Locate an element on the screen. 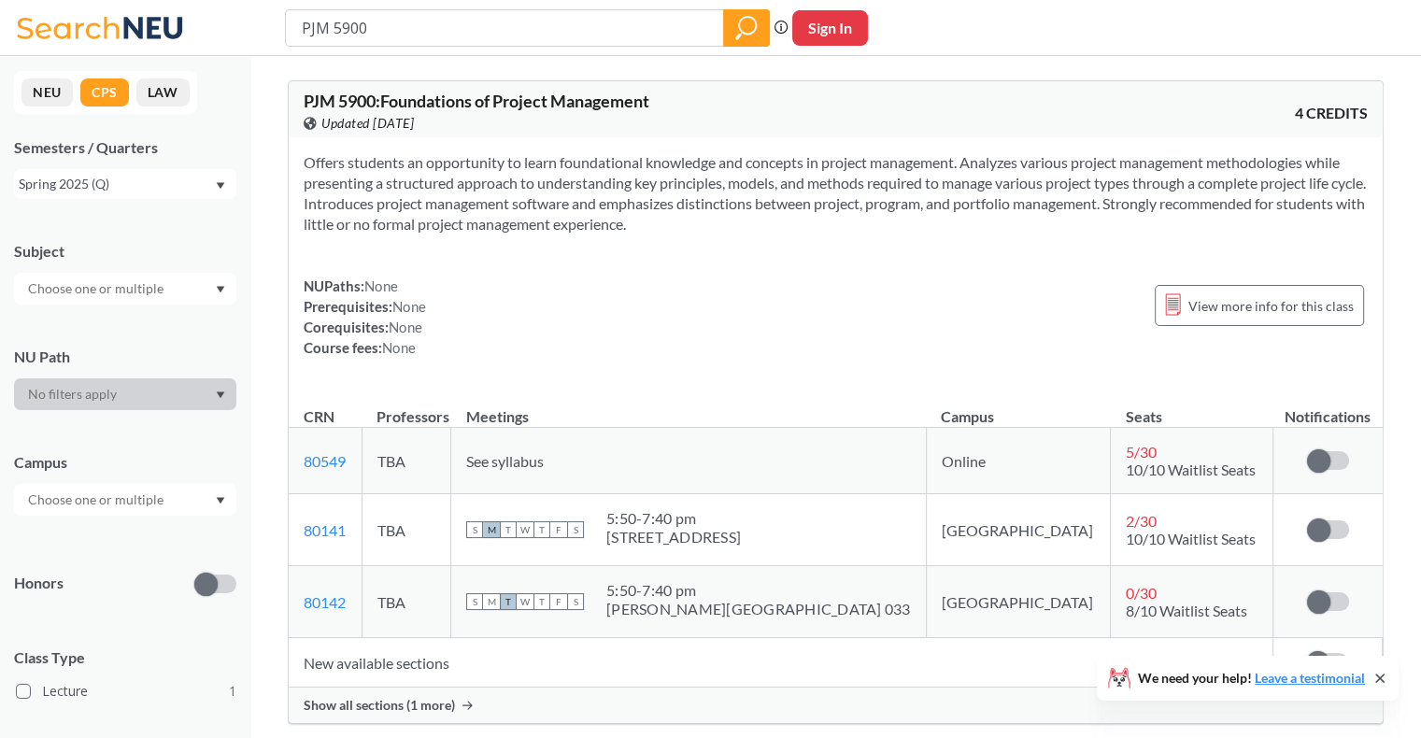  a: 80142 is located at coordinates (324, 602).